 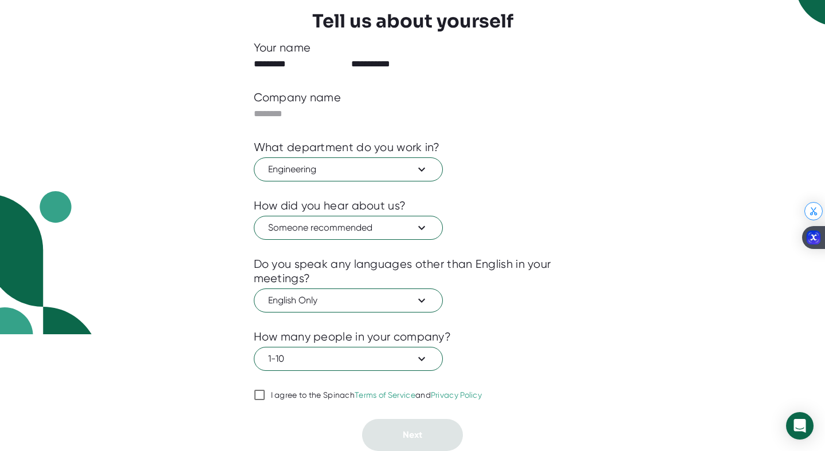 What do you see at coordinates (412, 21) in the screenshot?
I see `h3: Tell us about yourself` at bounding box center [412, 21].